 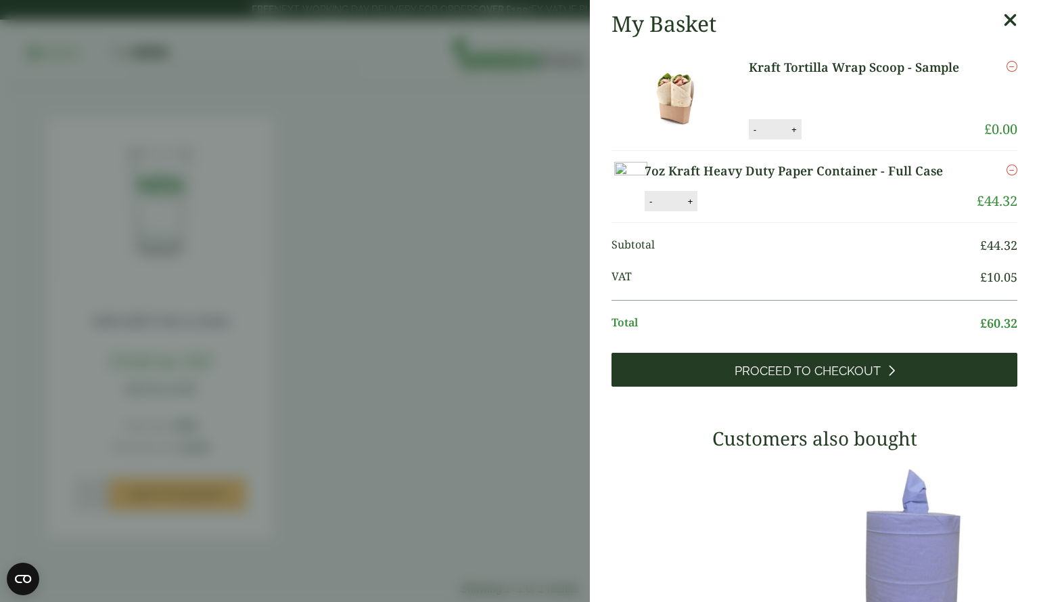 I want to click on h3: Customers also bought, so click(x=815, y=439).